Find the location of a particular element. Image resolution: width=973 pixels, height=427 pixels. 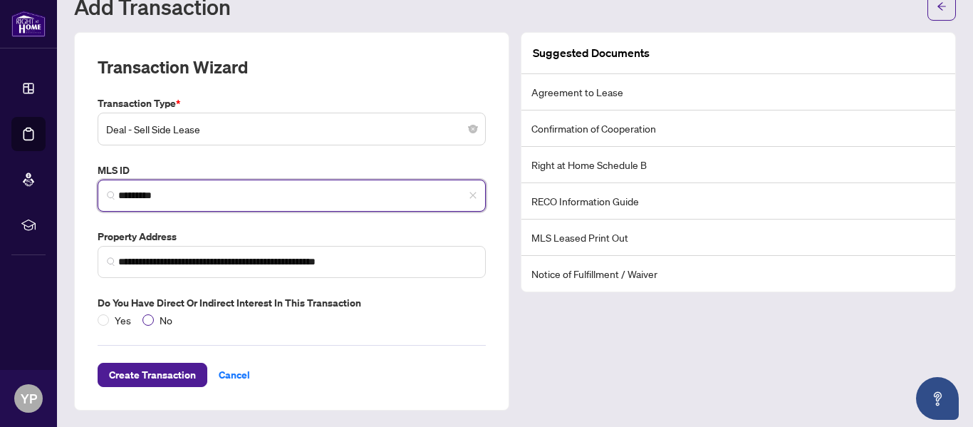

li: Confirmation of Cooperation is located at coordinates (738, 128).